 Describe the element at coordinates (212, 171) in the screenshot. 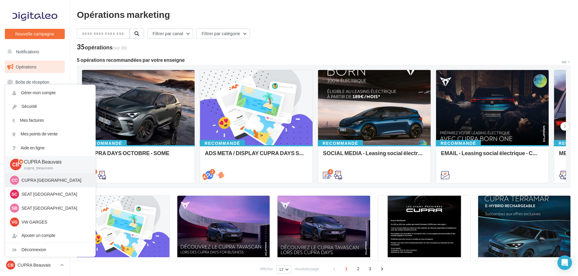

I see `div: 2` at that location.